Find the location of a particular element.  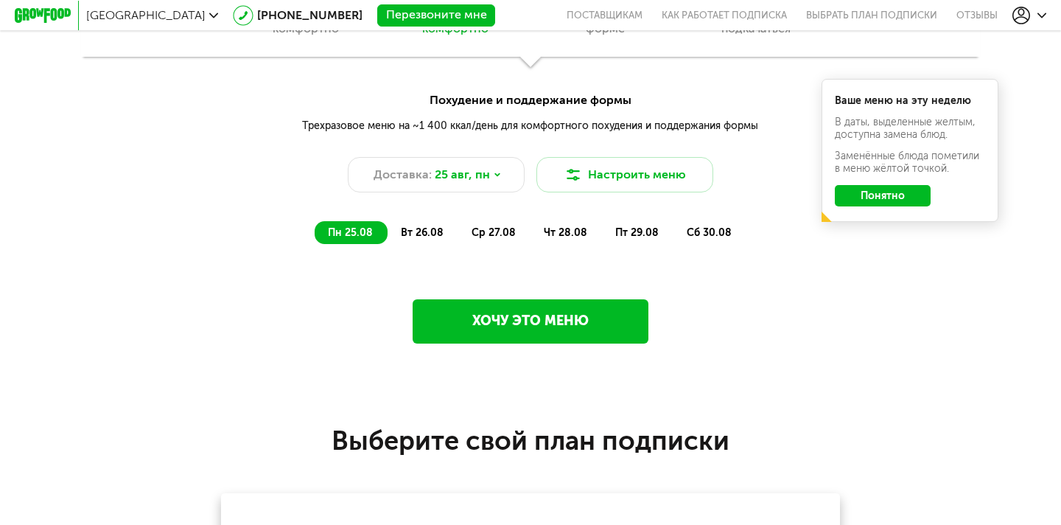

button: Настроить меню is located at coordinates (625, 175).